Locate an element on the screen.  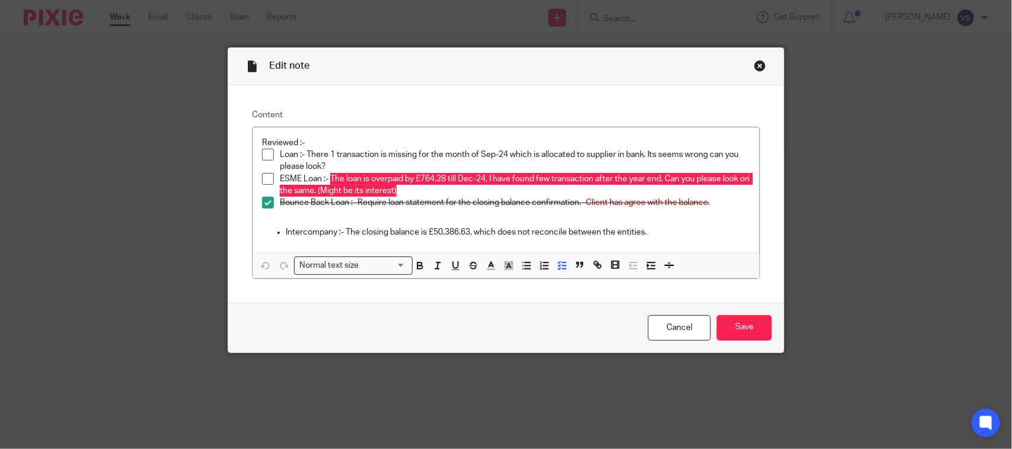
p: ESME Loan :- The loan is overpaid by £764.28 till Dec-24, I have found few transaction after the ... is located at coordinates (515, 185).